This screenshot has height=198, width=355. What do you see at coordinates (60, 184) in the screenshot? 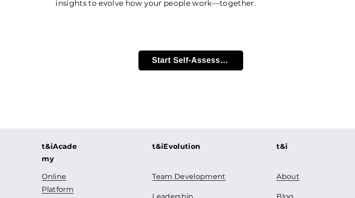
I see `a: Online Platform` at bounding box center [60, 184].